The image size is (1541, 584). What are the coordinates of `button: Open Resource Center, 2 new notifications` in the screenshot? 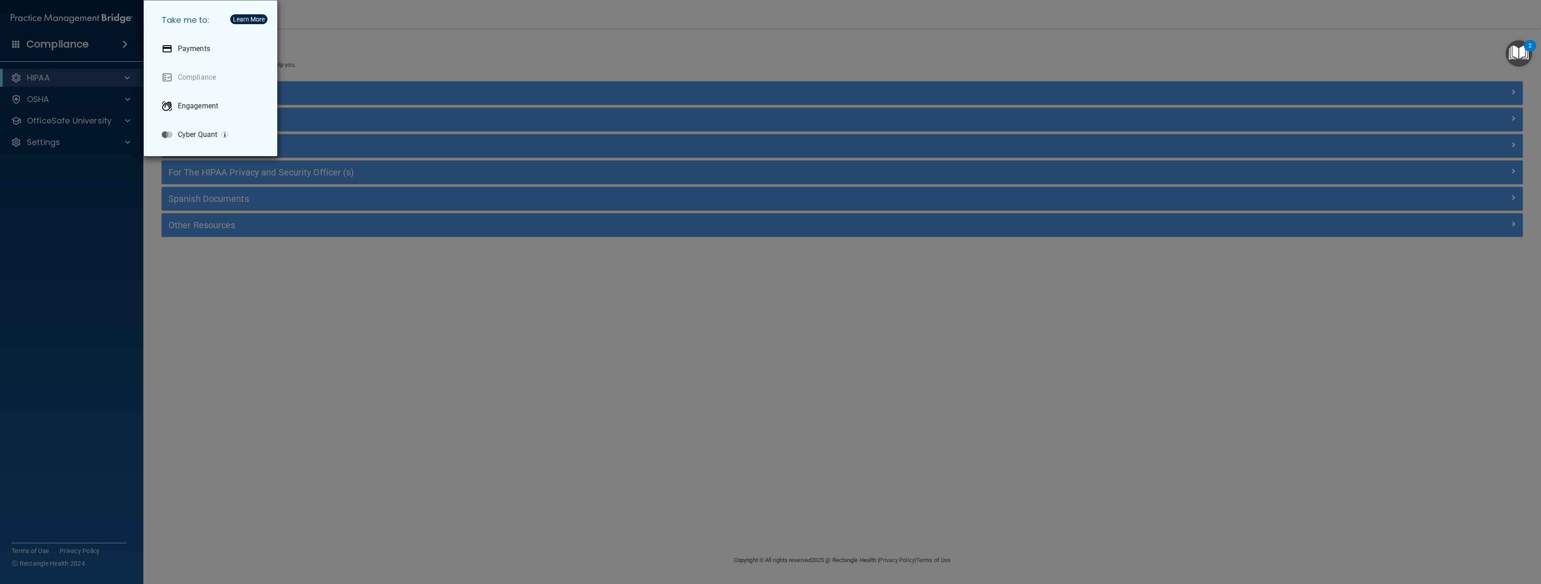 It's located at (1518, 53).